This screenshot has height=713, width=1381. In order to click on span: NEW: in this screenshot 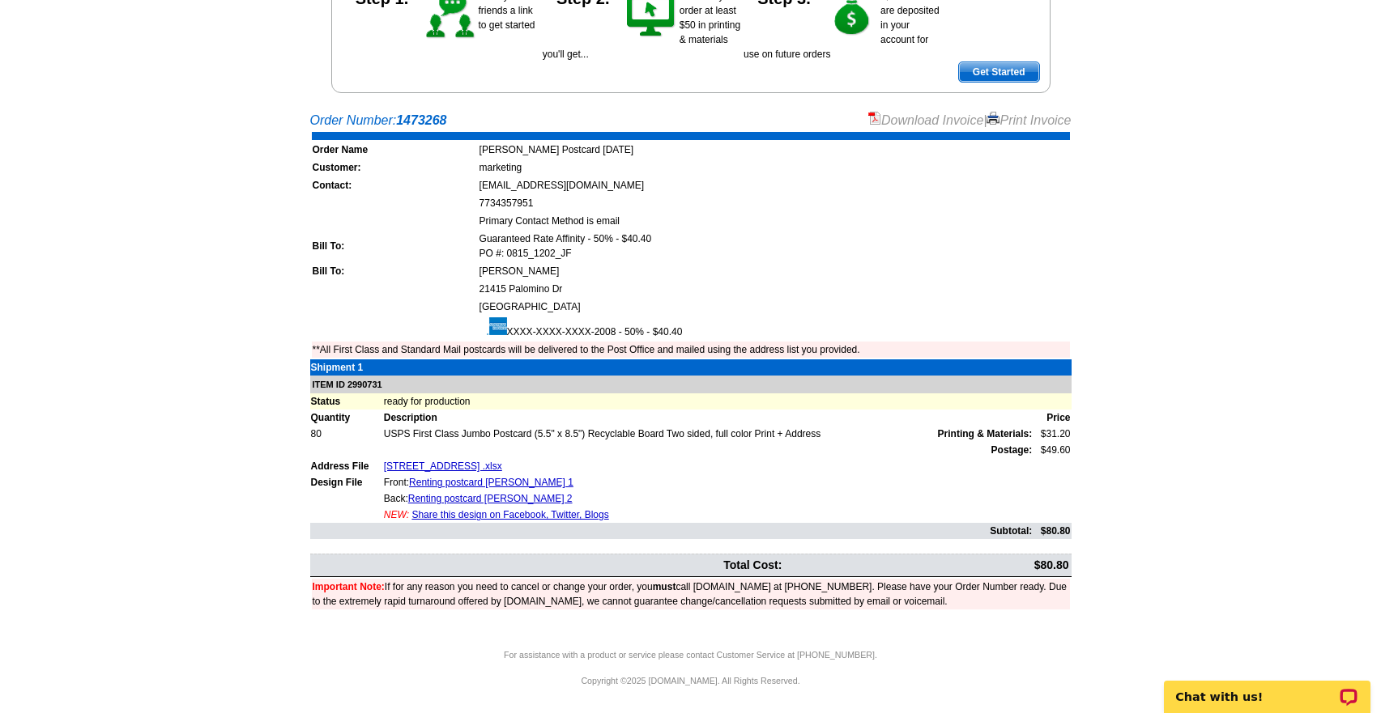, I will do `click(396, 515)`.